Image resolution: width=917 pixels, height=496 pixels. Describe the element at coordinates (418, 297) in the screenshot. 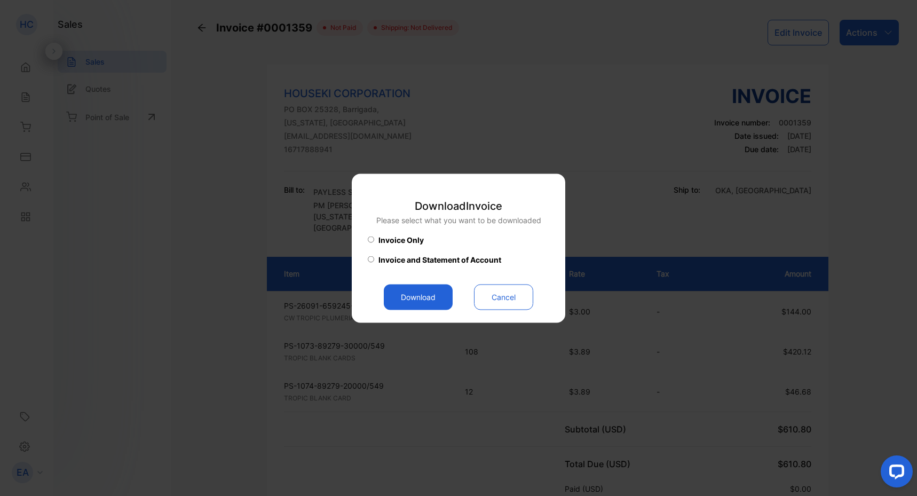

I see `button: Download` at that location.